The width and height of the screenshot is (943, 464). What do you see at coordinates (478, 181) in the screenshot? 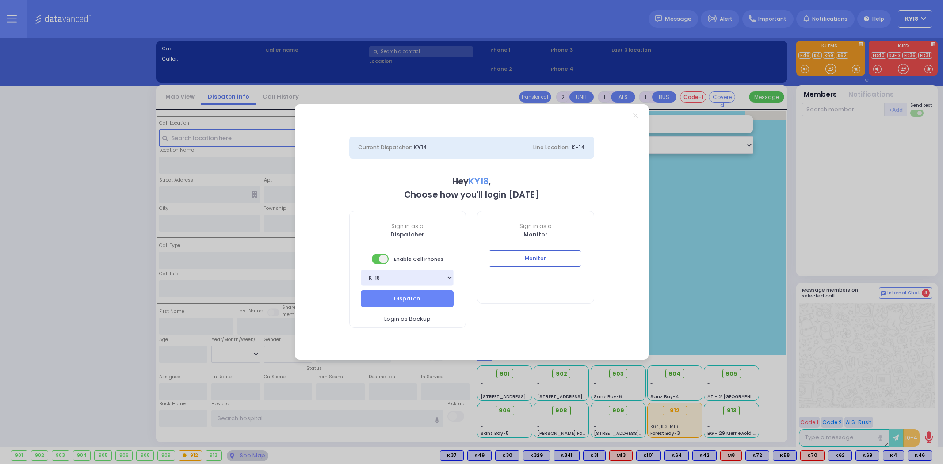
I see `span: KY18` at bounding box center [478, 181].